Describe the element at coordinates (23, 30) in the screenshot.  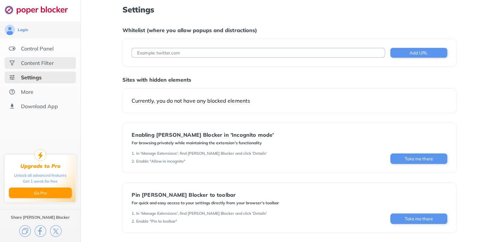
I see `div: Login` at that location.